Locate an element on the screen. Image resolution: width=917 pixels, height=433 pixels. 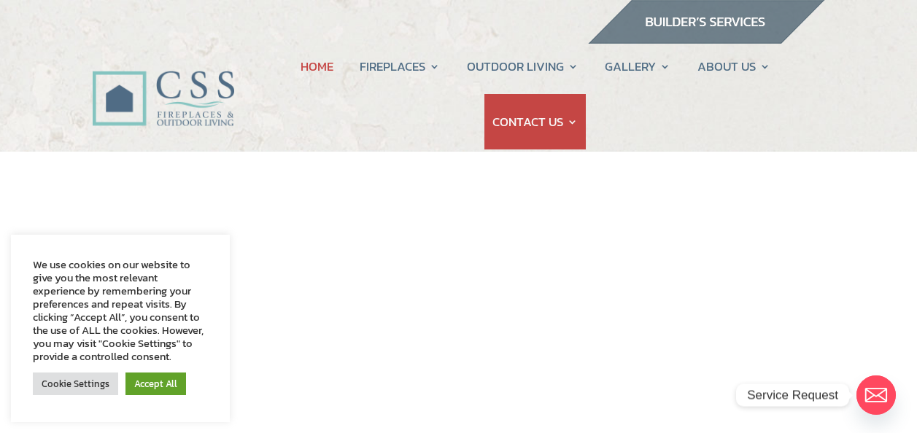
img: CSS Fireplaces & Outdoor Living (Formerly Construction Solutions & Supply)- Jacksonville Ormond B... is located at coordinates (163, 82).